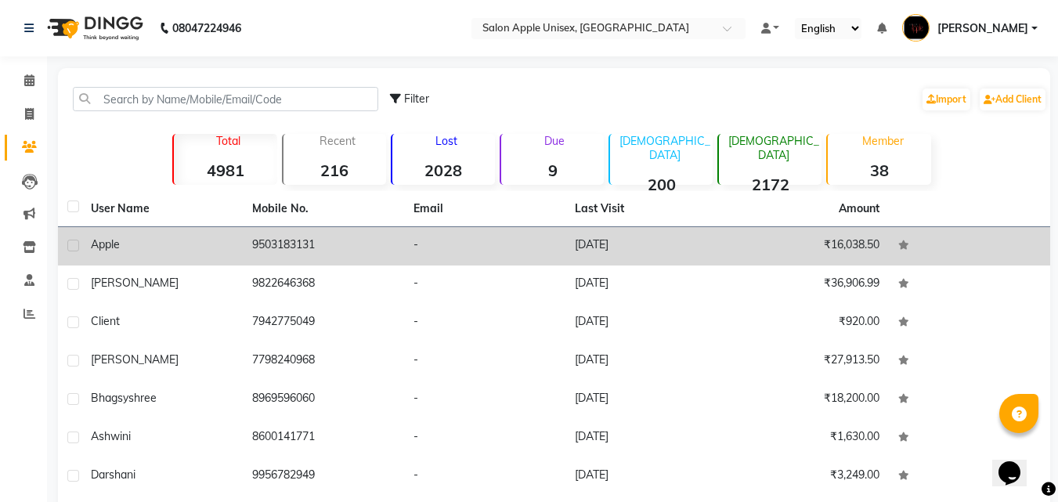 The image size is (1058, 502). I want to click on span: bhagsyshree, so click(124, 398).